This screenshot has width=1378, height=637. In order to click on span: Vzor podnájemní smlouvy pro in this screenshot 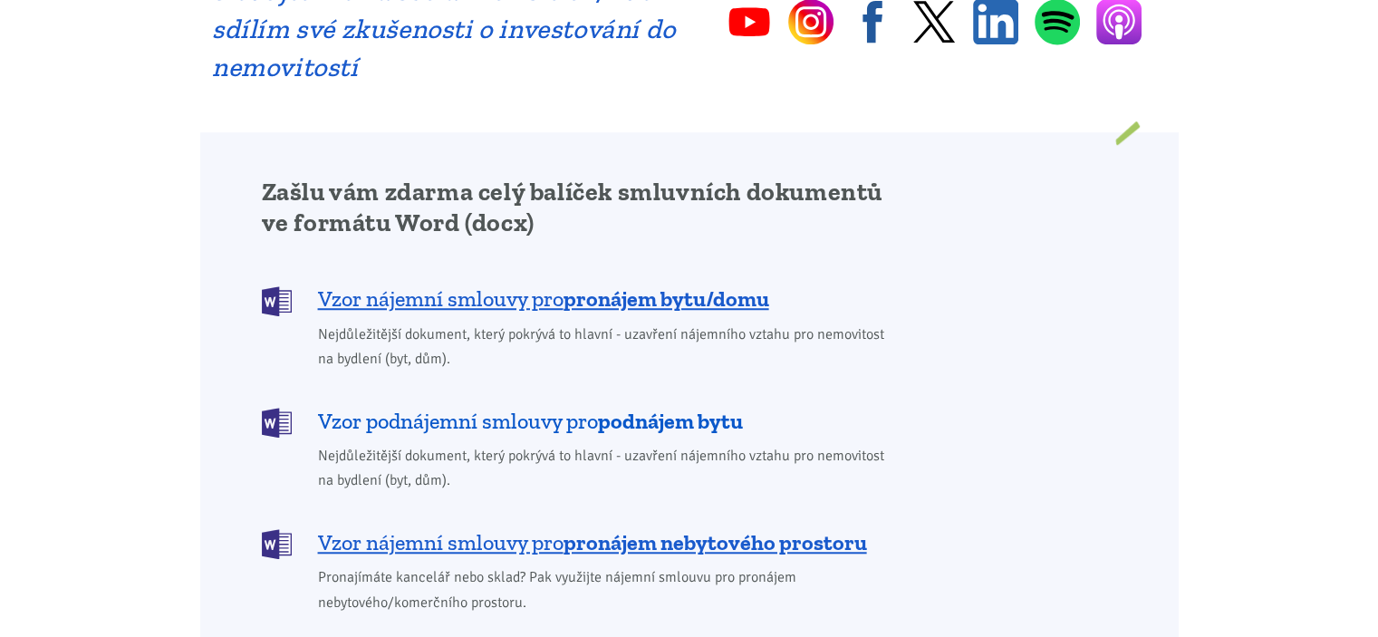, I will do `click(530, 421)`.